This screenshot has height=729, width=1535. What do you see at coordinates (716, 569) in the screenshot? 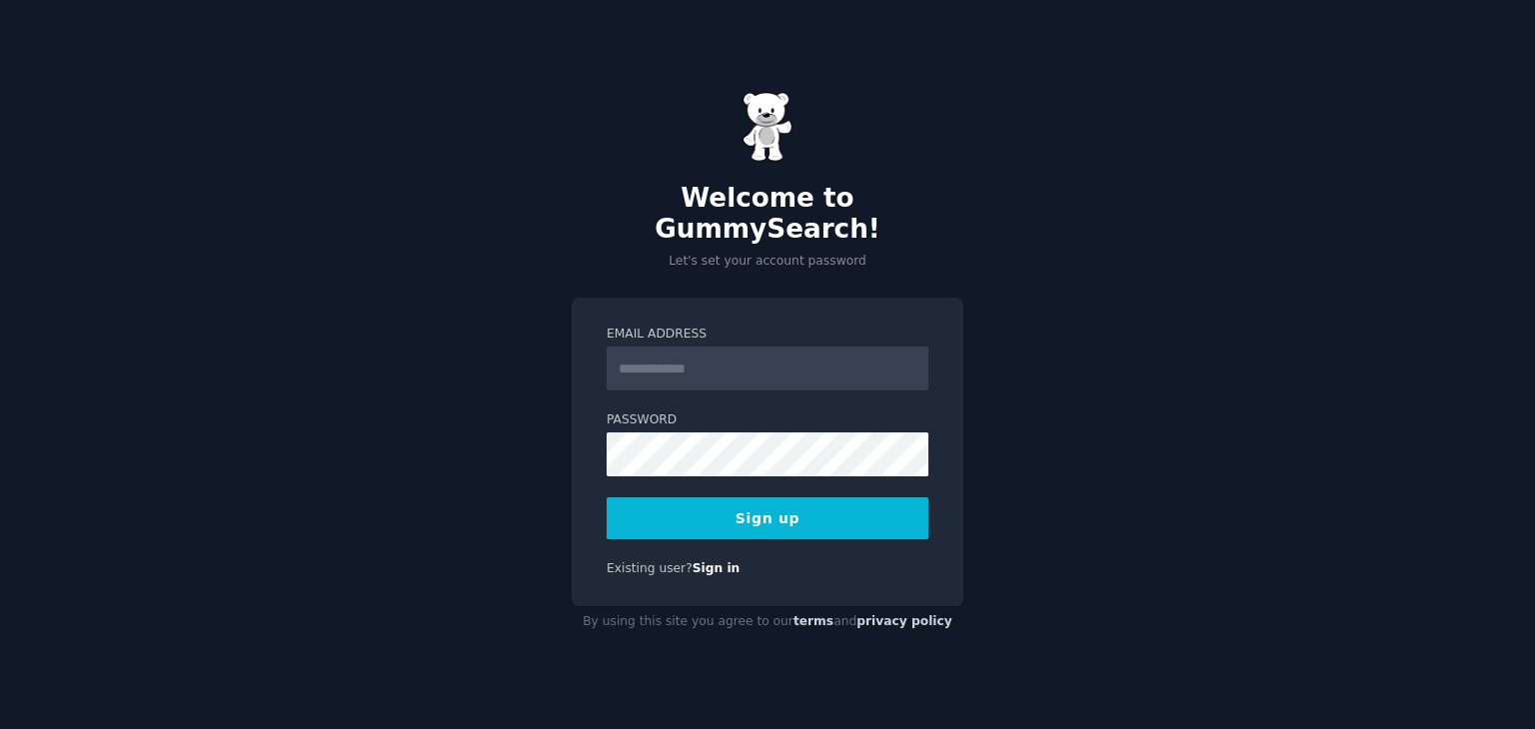
I see `a: Sign in` at bounding box center [716, 569].